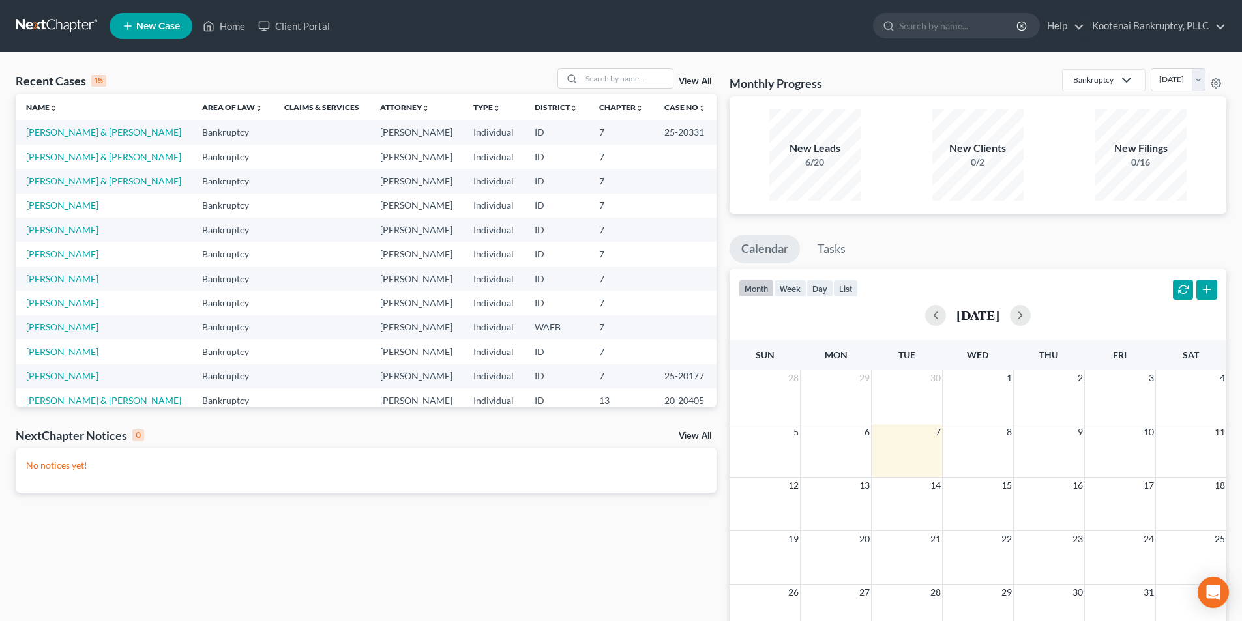 This screenshot has height=621, width=1242. What do you see at coordinates (1149, 432) in the screenshot?
I see `span: 10` at bounding box center [1149, 432].